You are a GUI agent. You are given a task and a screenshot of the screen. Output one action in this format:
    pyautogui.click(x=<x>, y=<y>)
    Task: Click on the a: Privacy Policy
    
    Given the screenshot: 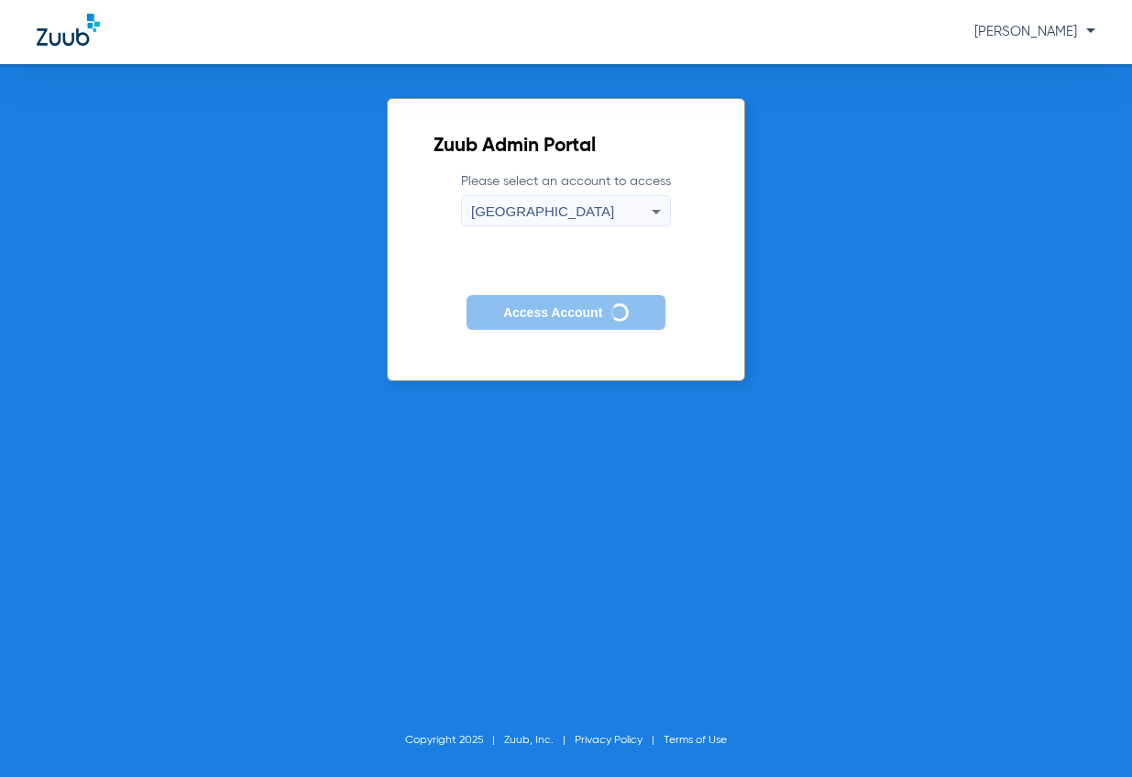 What is the action you would take?
    pyautogui.click(x=609, y=741)
    